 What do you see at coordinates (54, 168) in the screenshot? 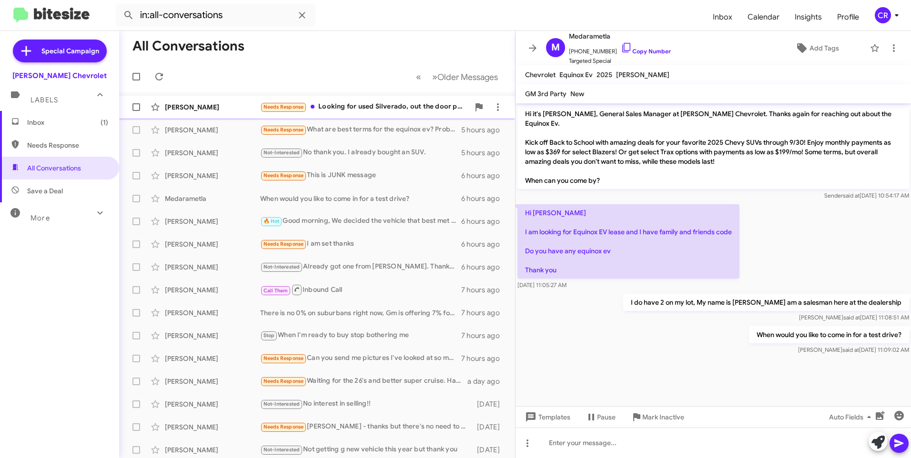
I see `span: All Conversations` at bounding box center [54, 168].